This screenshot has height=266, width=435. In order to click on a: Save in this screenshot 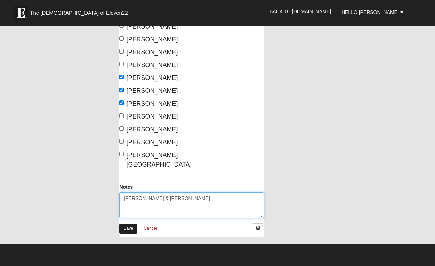, I will do `click(128, 228)`.